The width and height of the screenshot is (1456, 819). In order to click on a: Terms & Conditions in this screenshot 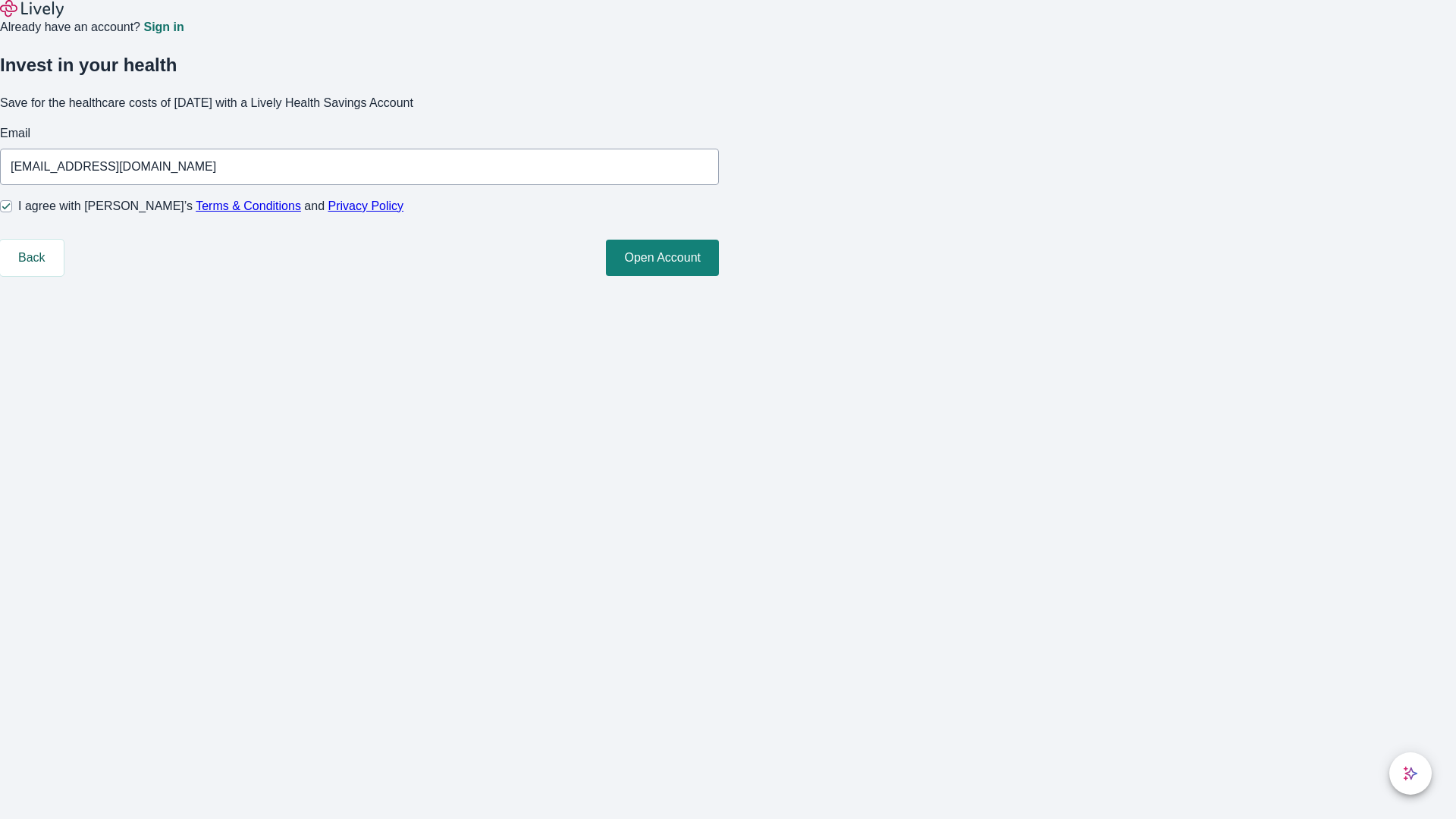, I will do `click(248, 205)`.